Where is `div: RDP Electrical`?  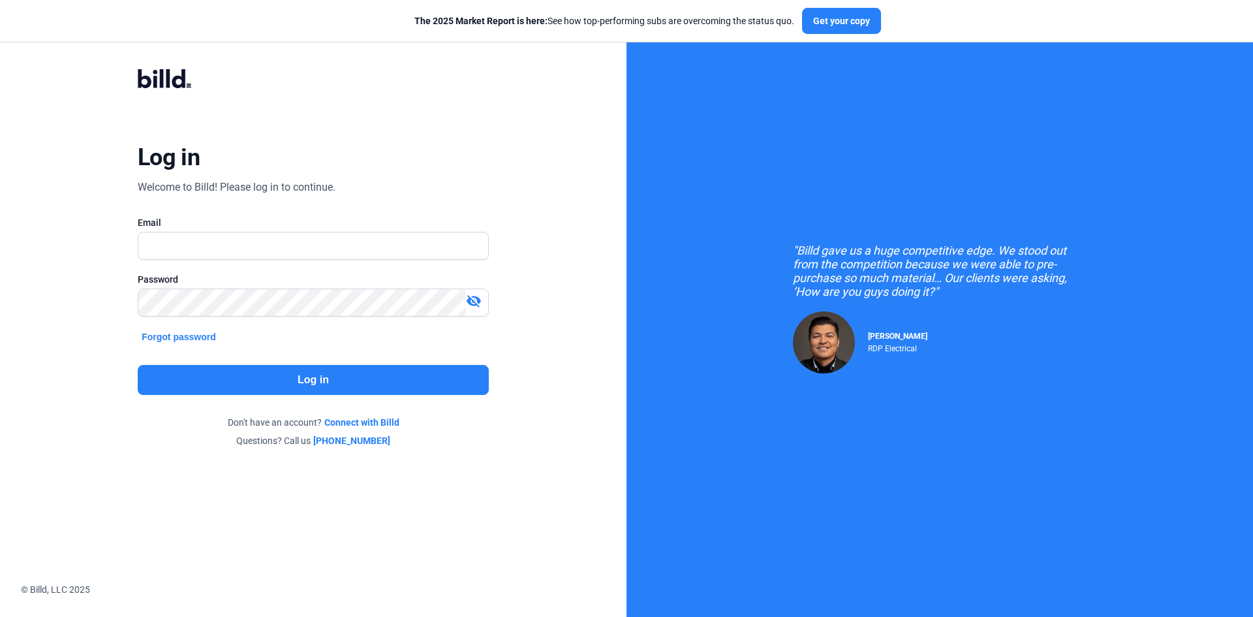
div: RDP Electrical is located at coordinates (897, 347).